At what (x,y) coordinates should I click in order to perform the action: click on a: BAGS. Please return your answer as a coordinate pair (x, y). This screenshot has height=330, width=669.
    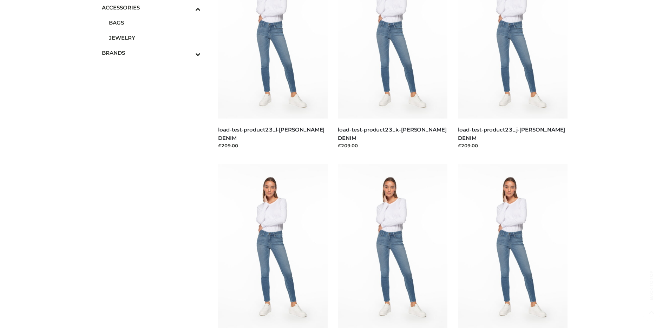
    Looking at the image, I should click on (155, 22).